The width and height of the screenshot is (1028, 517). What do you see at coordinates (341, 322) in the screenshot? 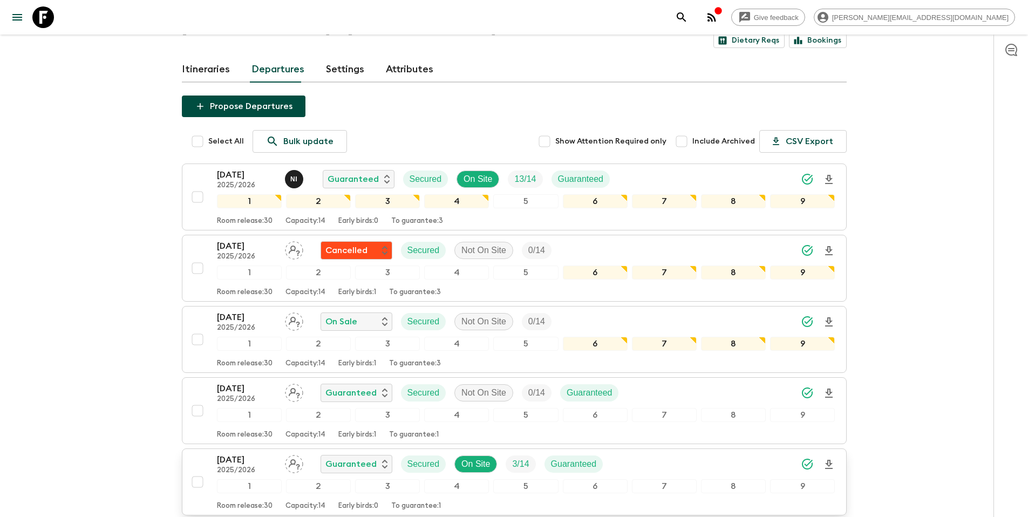
I see `p: On Sale` at bounding box center [341, 322].